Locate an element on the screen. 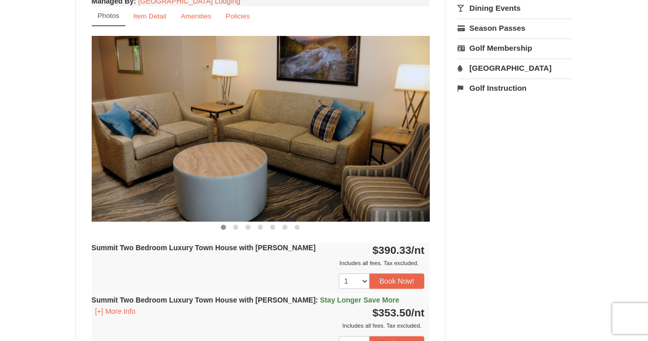 This screenshot has height=341, width=648. a: Season Passes is located at coordinates (515, 28).